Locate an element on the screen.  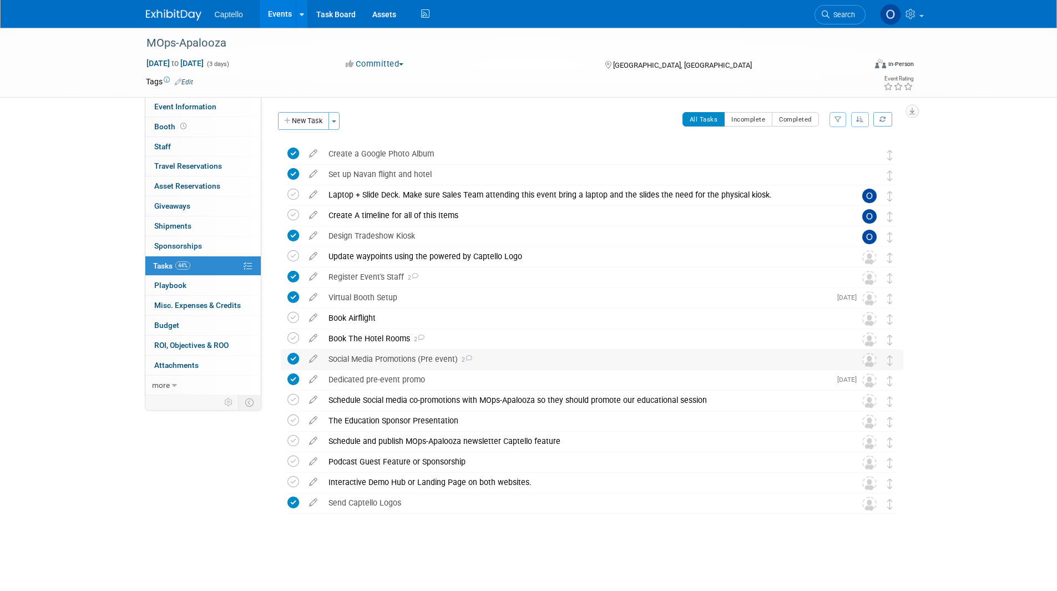
span: Booth not reserved yet is located at coordinates (183, 126).